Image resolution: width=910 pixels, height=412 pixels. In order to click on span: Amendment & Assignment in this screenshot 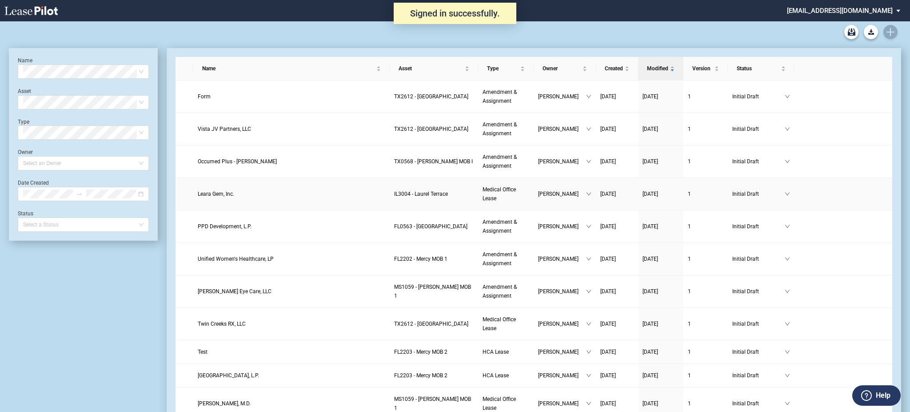, I will do `click(500, 96)`.